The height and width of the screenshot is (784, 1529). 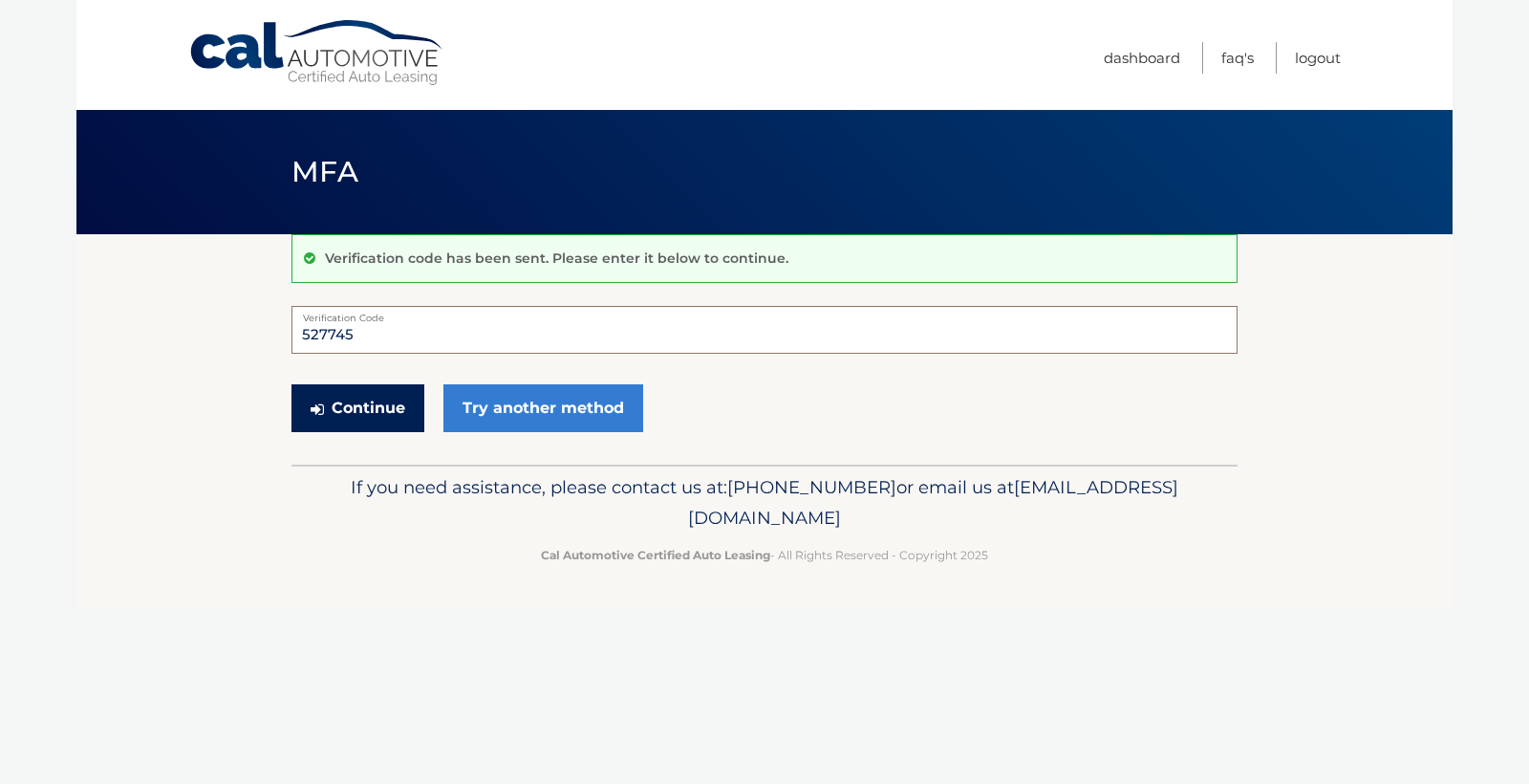 What do you see at coordinates (764, 330) in the screenshot?
I see `input: Verification Code` at bounding box center [764, 330].